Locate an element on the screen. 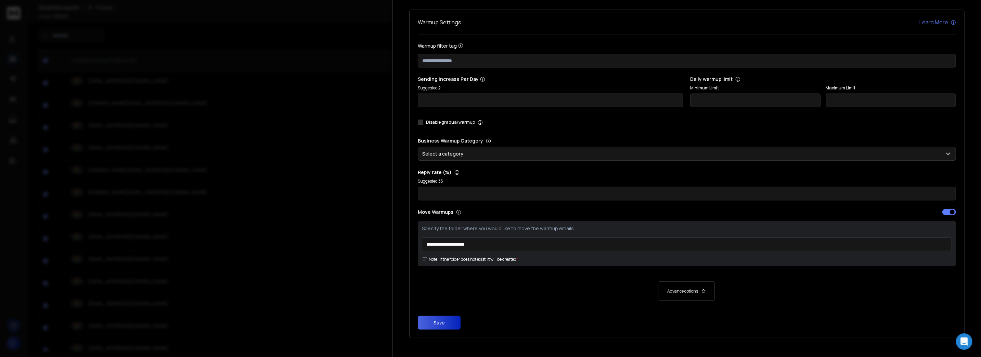 Image resolution: width=981 pixels, height=357 pixels. button: Advance options is located at coordinates (687, 291).